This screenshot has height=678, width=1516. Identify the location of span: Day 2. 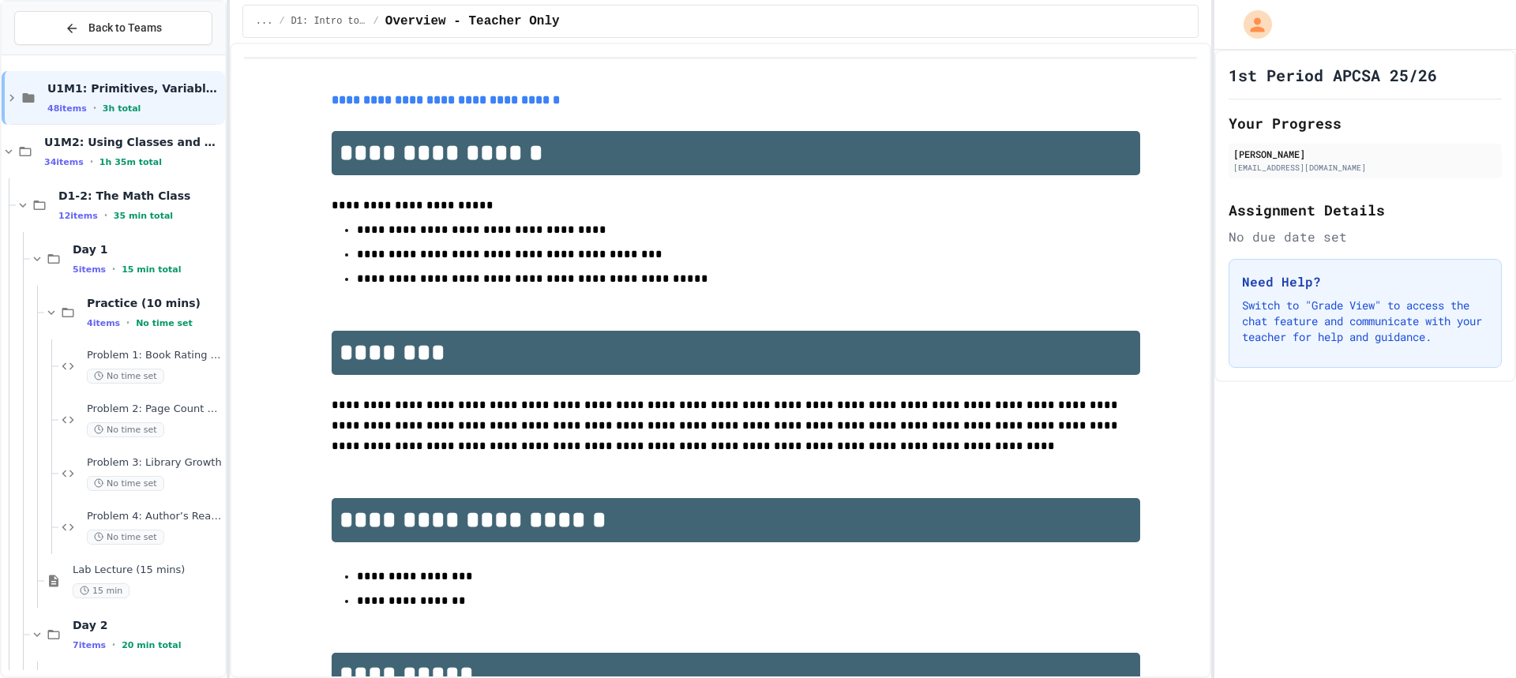
(147, 625).